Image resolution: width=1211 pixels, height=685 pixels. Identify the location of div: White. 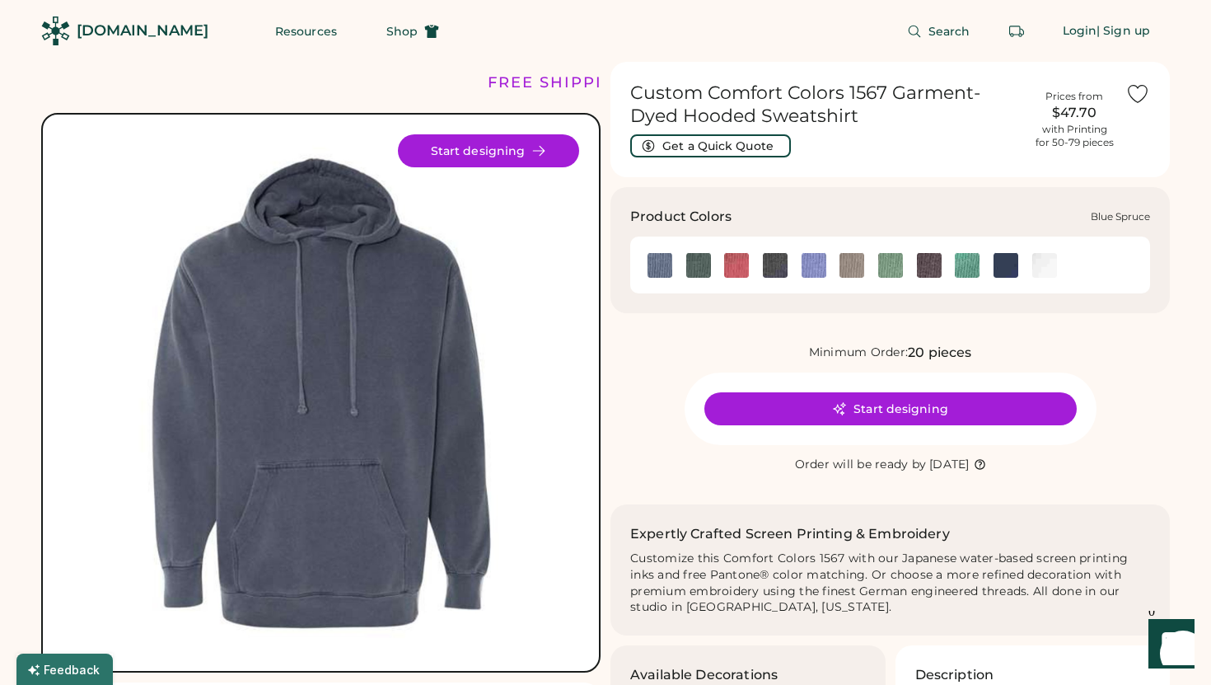
(1045, 265).